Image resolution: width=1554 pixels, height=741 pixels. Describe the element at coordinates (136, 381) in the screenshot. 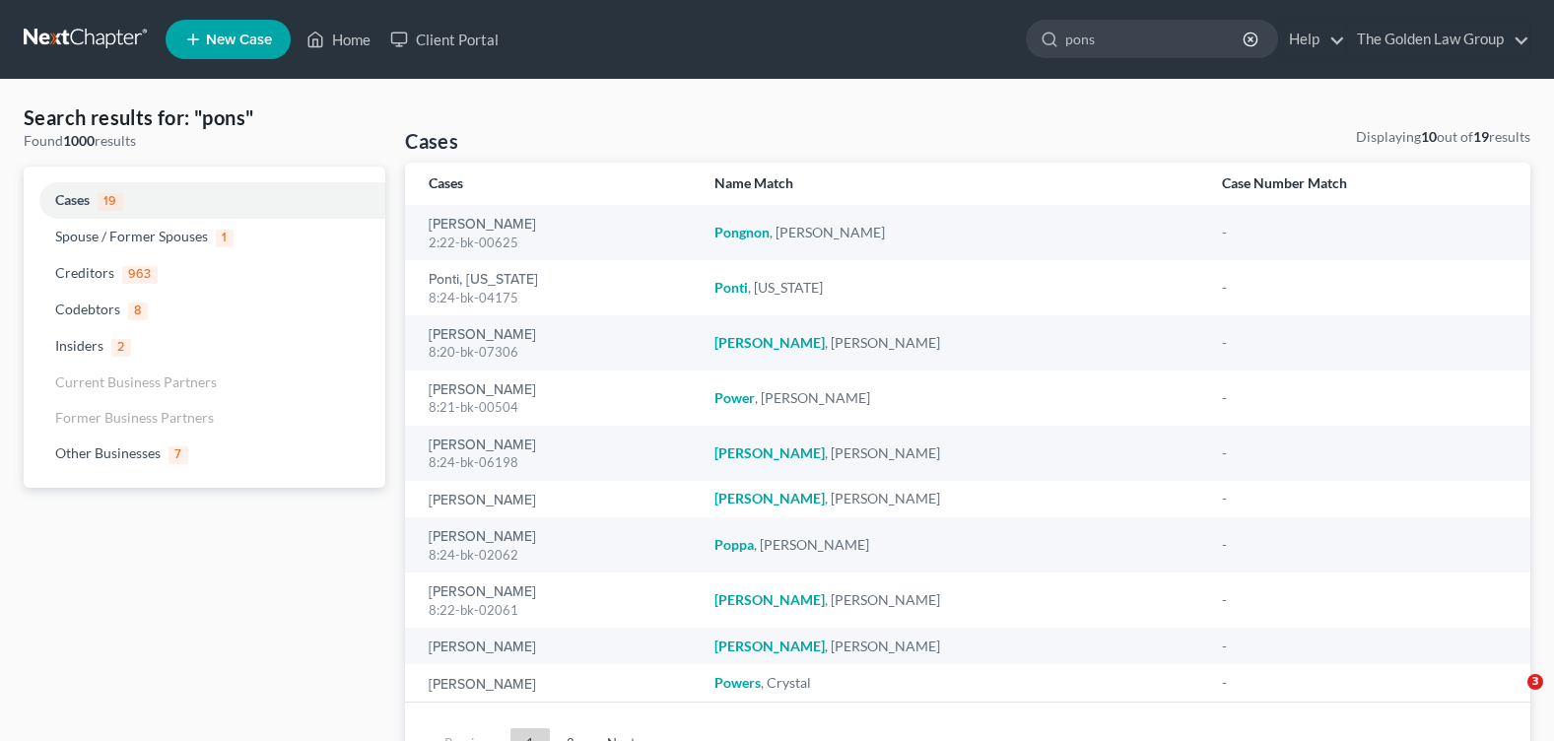

I see `span: Current Business Partners` at that location.